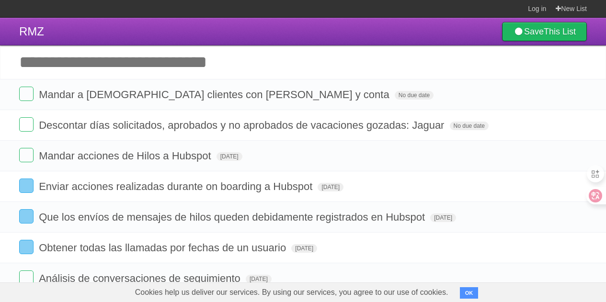  What do you see at coordinates (177, 186) in the screenshot?
I see `span: Enviar acciones realizadas durante on boarding a Hubspot` at bounding box center [177, 186].